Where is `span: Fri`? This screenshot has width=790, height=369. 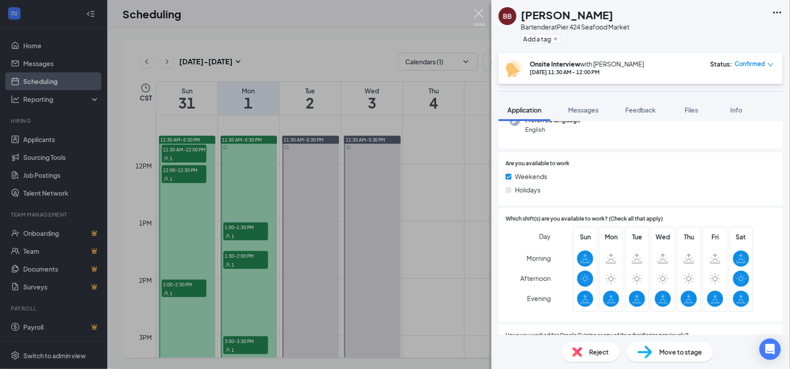
span: Fri is located at coordinates (715, 237).